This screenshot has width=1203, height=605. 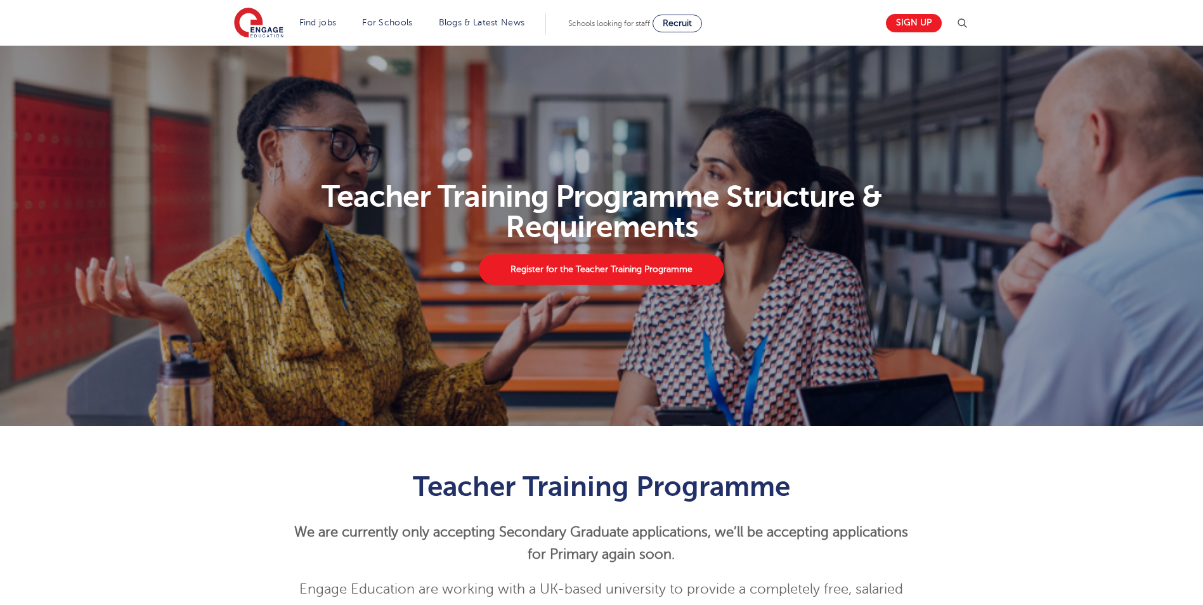 I want to click on a: Sign up, so click(x=914, y=23).